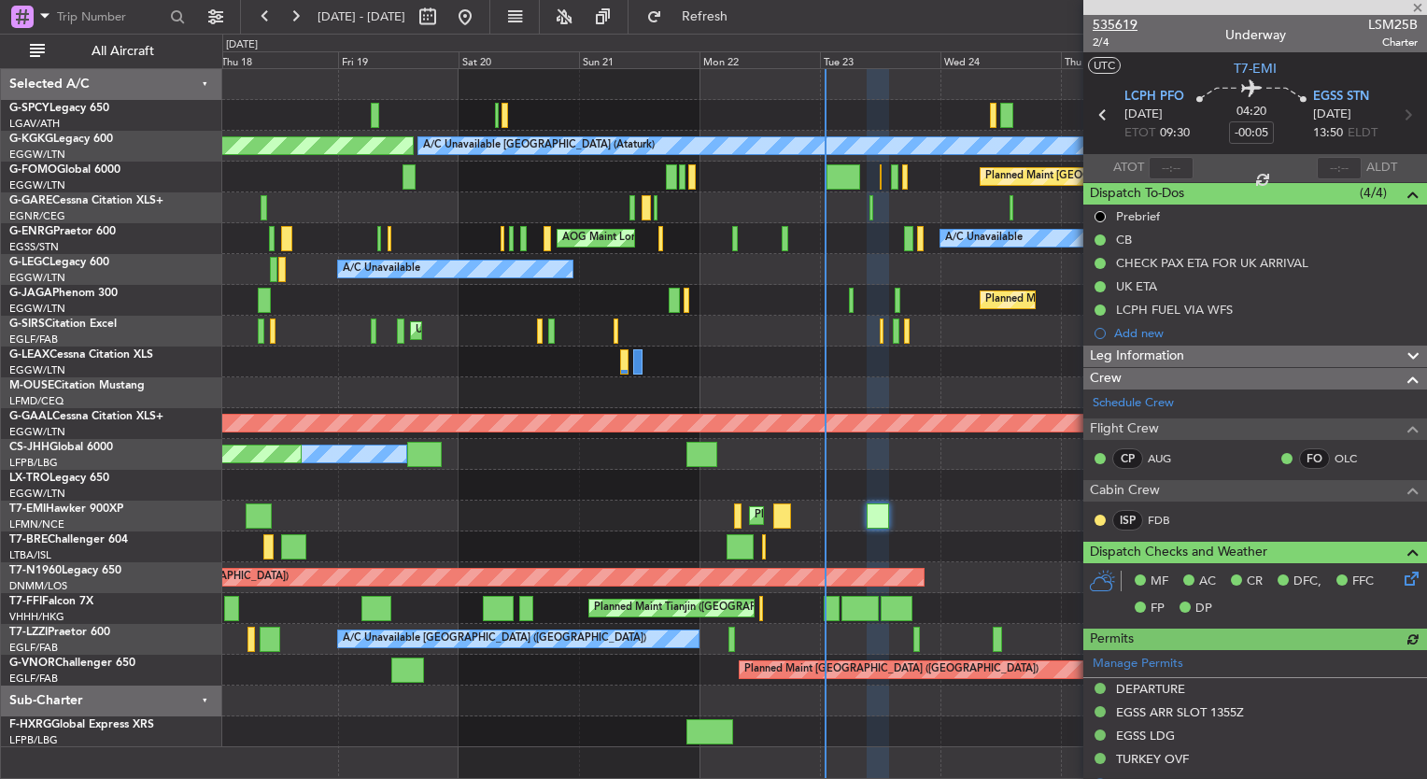 The height and width of the screenshot is (779, 1427). Describe the element at coordinates (68, 540) in the screenshot. I see `a: T7-BREChallenger 604` at that location.